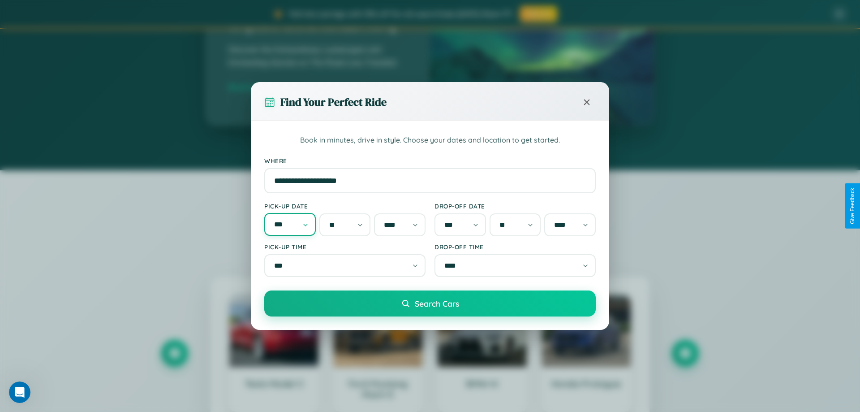 This screenshot has height=412, width=860. I want to click on p: Book in minutes, drive in style. Choose your dates and location to get started., so click(430, 140).